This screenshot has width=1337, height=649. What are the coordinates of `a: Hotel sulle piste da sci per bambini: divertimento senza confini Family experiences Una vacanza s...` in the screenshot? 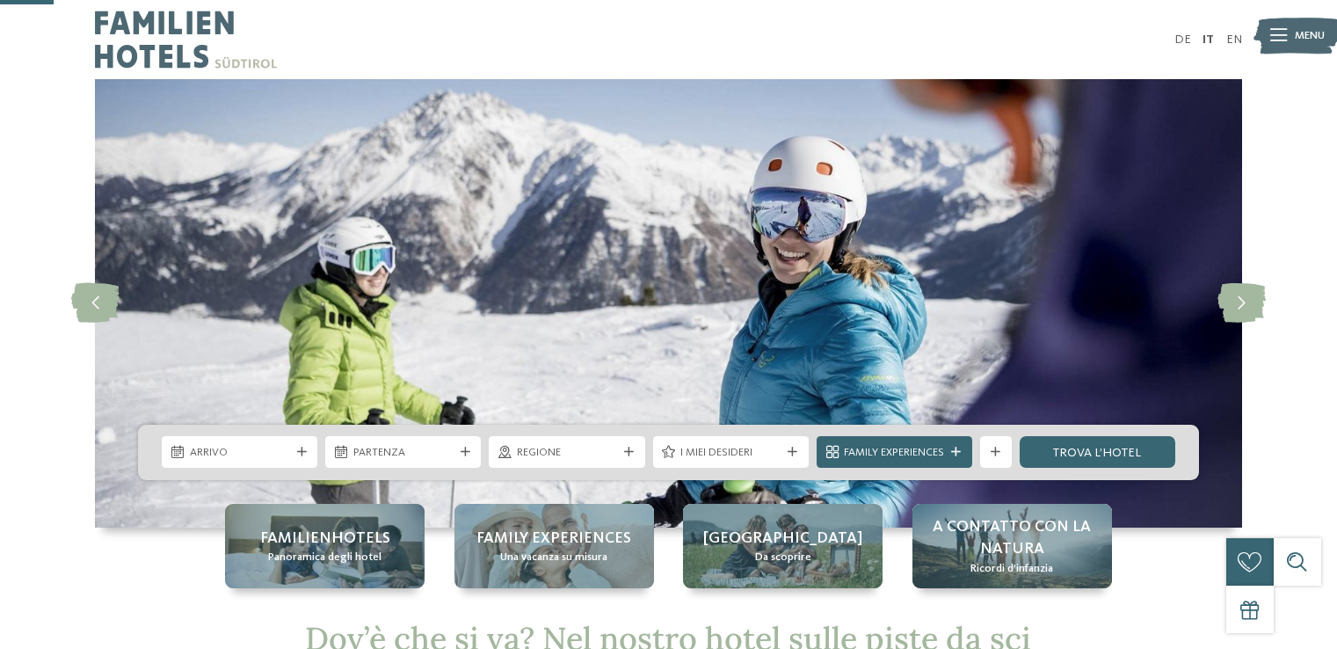 It's located at (554, 546).